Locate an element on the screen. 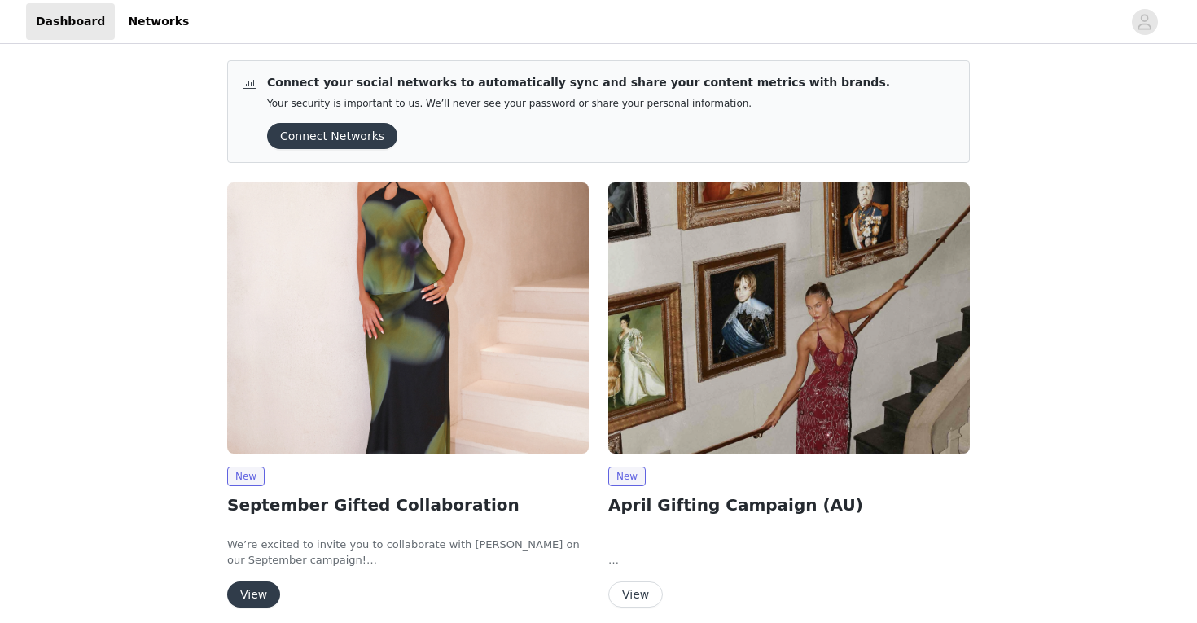  button: Connect Networks is located at coordinates (332, 136).